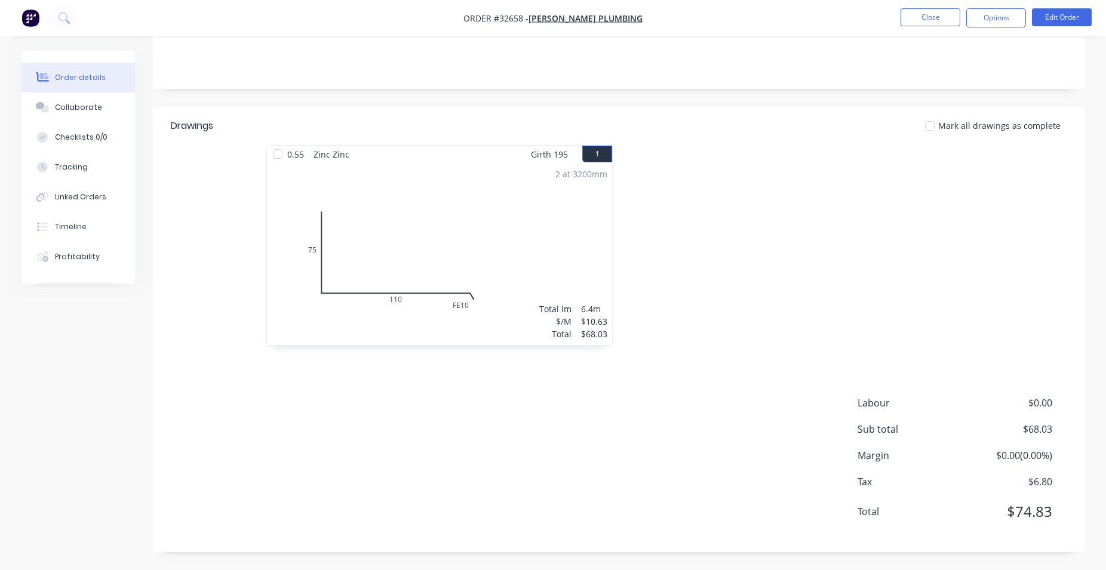 This screenshot has width=1106, height=570. What do you see at coordinates (81, 137) in the screenshot?
I see `div: Checklists 0/0` at bounding box center [81, 137].